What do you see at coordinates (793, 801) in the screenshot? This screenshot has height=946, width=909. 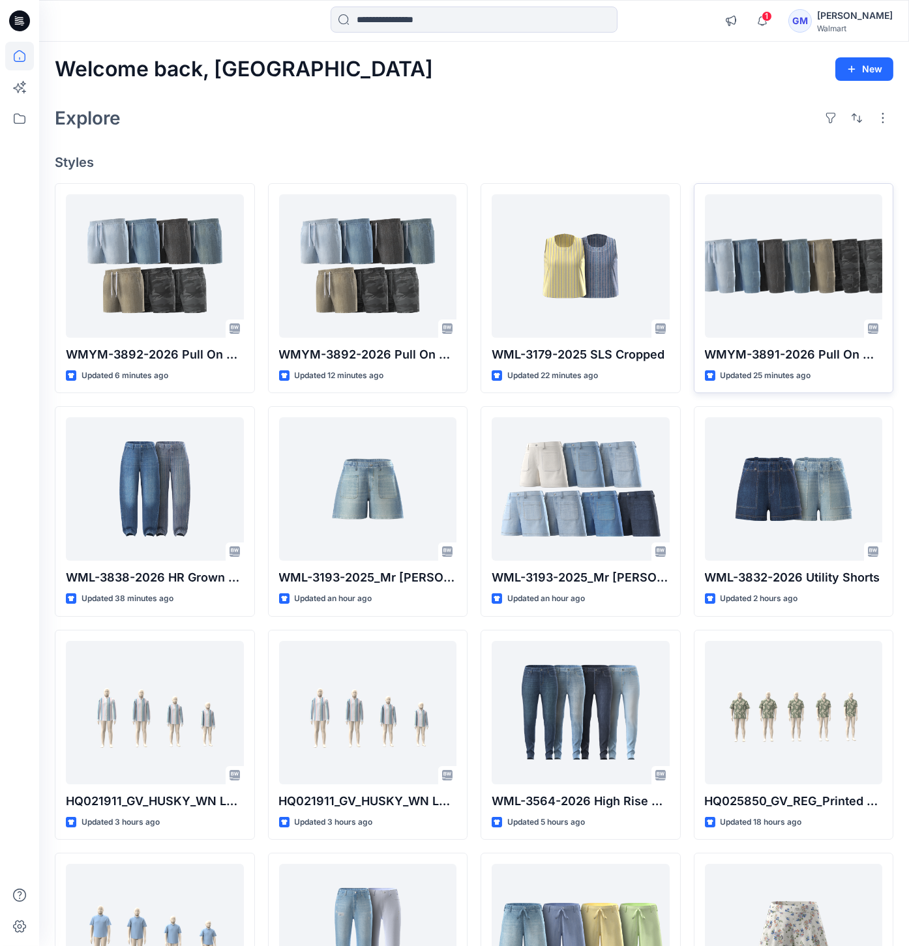 I see `p: HQ025850_GV_REG_Printed Slub Poplin Camp Shirt` at bounding box center [793, 801].